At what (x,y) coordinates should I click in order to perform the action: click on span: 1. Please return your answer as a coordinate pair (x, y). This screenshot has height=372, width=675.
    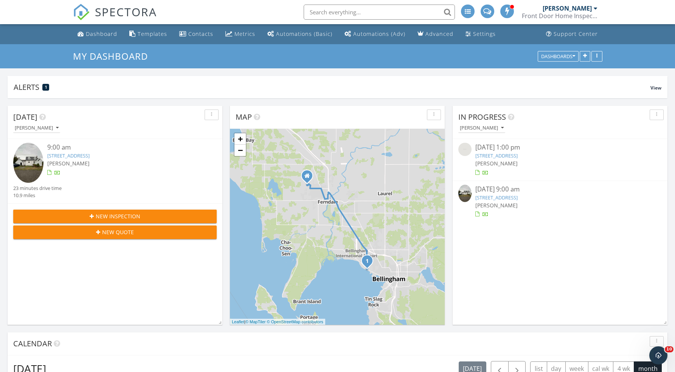
    Looking at the image, I should click on (46, 87).